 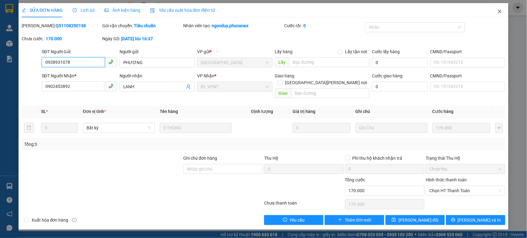 I want to click on span: user-add, so click(x=189, y=87).